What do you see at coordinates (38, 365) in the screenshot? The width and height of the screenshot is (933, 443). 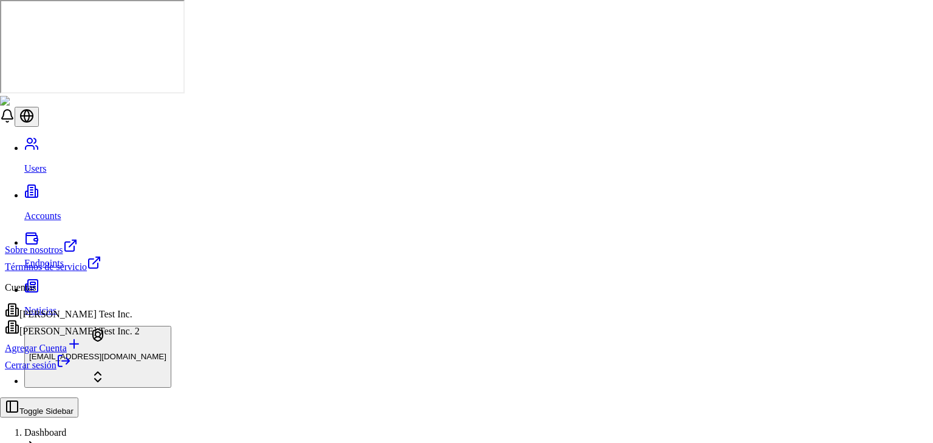 I see `a: Cerrar sesión` at bounding box center [38, 365].